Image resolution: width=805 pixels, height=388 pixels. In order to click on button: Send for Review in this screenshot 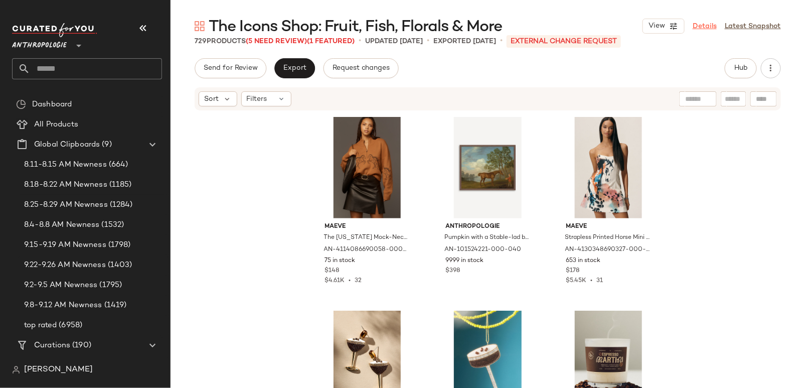, I will do `click(230, 68)`.